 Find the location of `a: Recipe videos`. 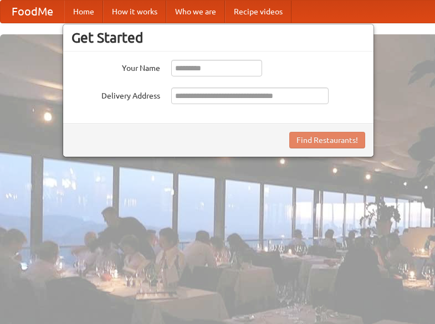

a: Recipe videos is located at coordinates (258, 12).